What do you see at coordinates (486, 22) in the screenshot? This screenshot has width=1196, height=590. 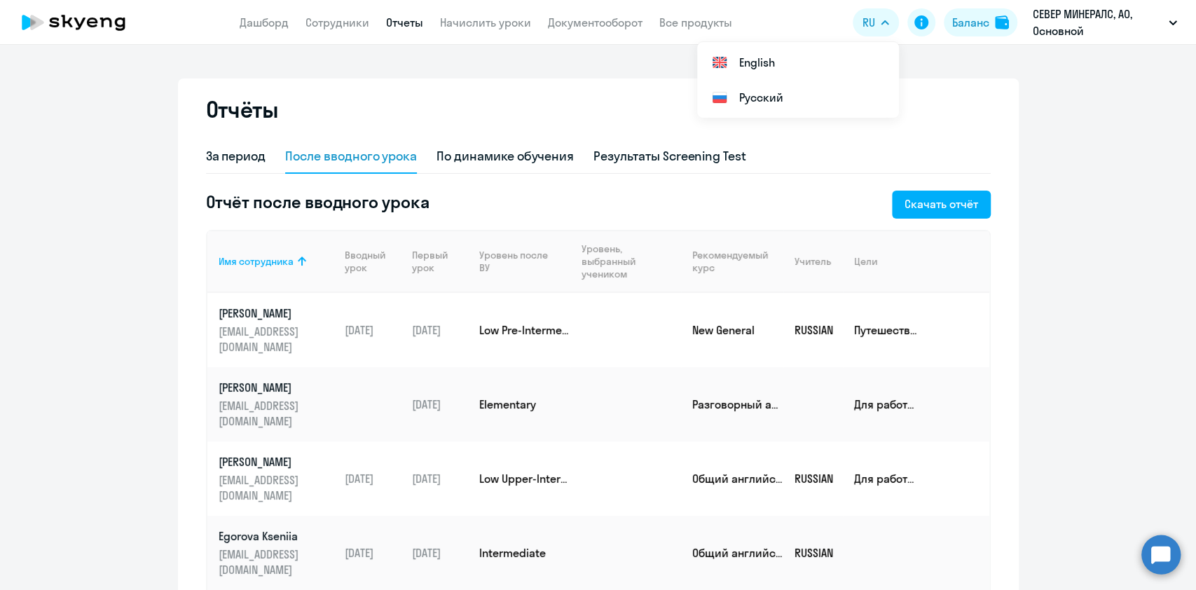 I see `a: Начислить уроки` at bounding box center [486, 22].